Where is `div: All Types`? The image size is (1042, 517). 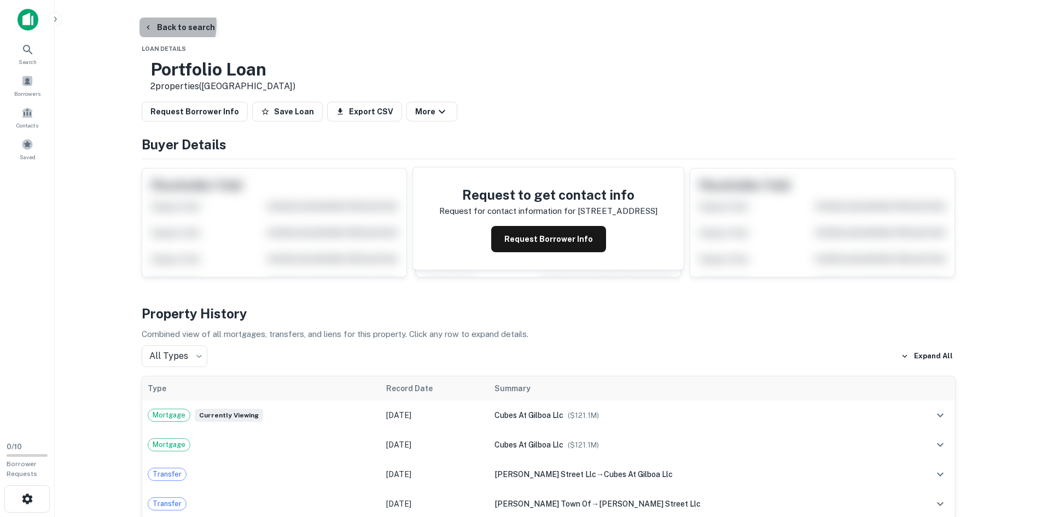
div: All Types is located at coordinates (174, 356).